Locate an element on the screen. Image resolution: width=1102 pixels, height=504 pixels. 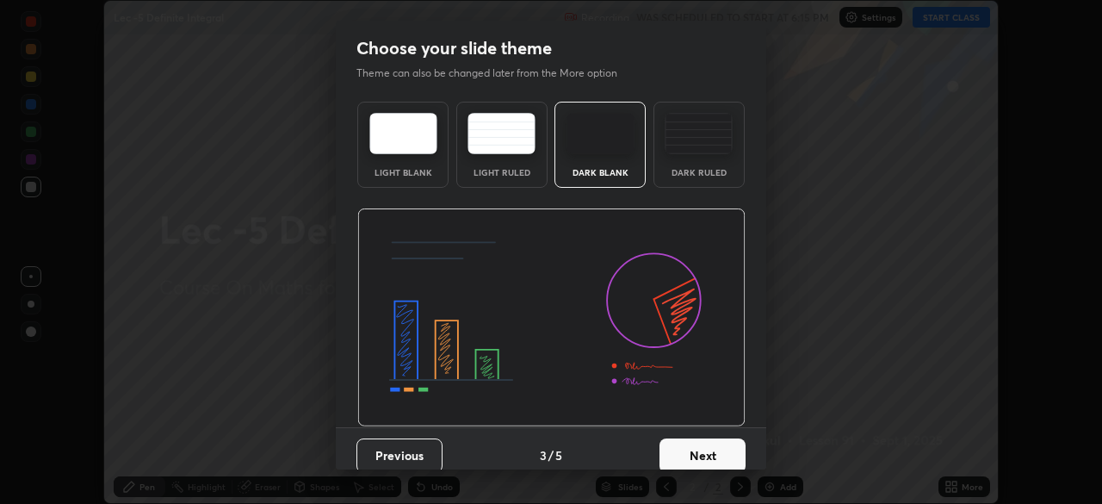
div: Dark Ruled is located at coordinates (699, 172).